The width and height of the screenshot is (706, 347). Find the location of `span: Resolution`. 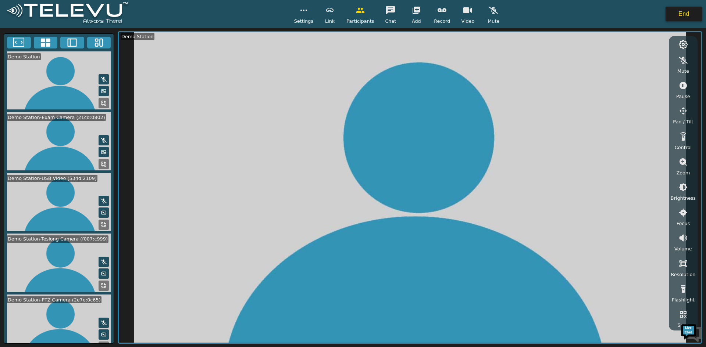

span: Resolution is located at coordinates (683, 275).